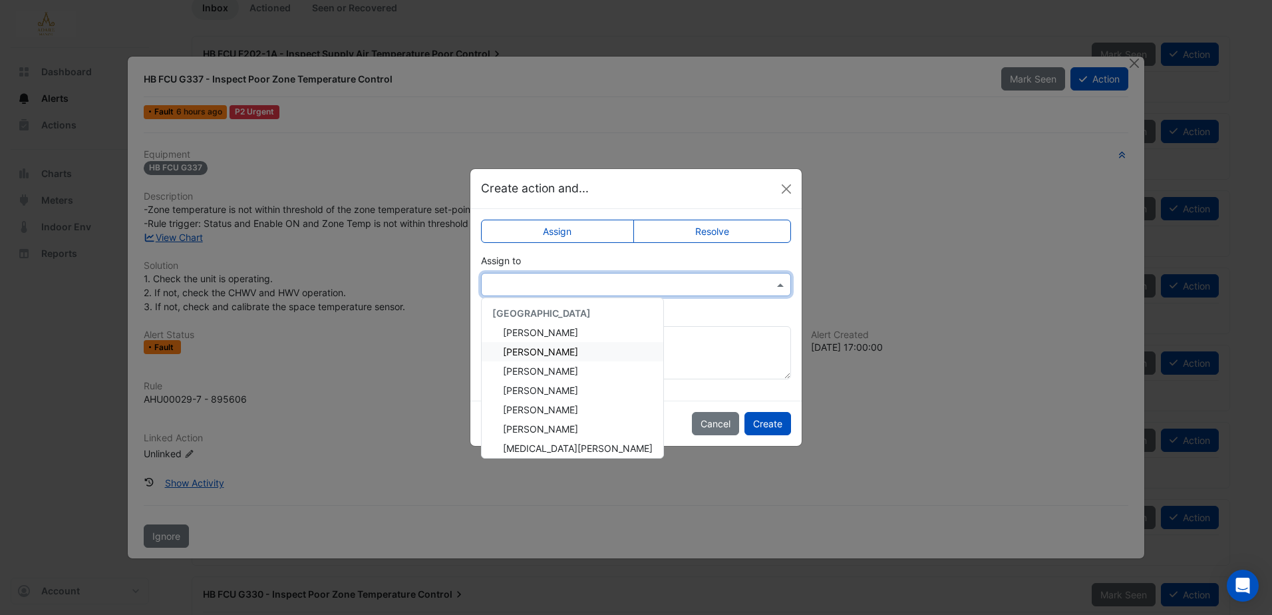 Image resolution: width=1272 pixels, height=615 pixels. Describe the element at coordinates (1242, 585) in the screenshot. I see `div: Open Intercom Messenger` at that location.